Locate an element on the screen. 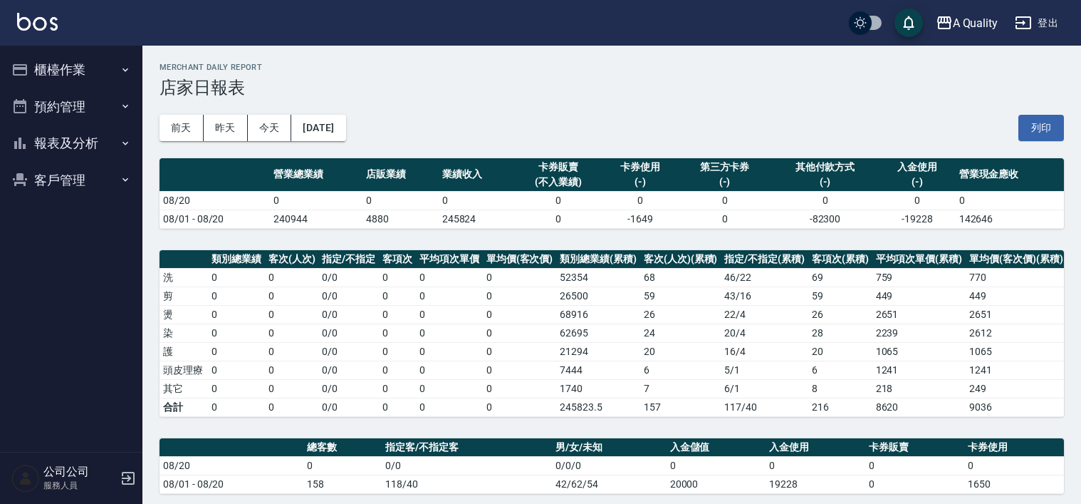 Image resolution: width=1081 pixels, height=504 pixels. th: 入金使用 is located at coordinates (816, 447).